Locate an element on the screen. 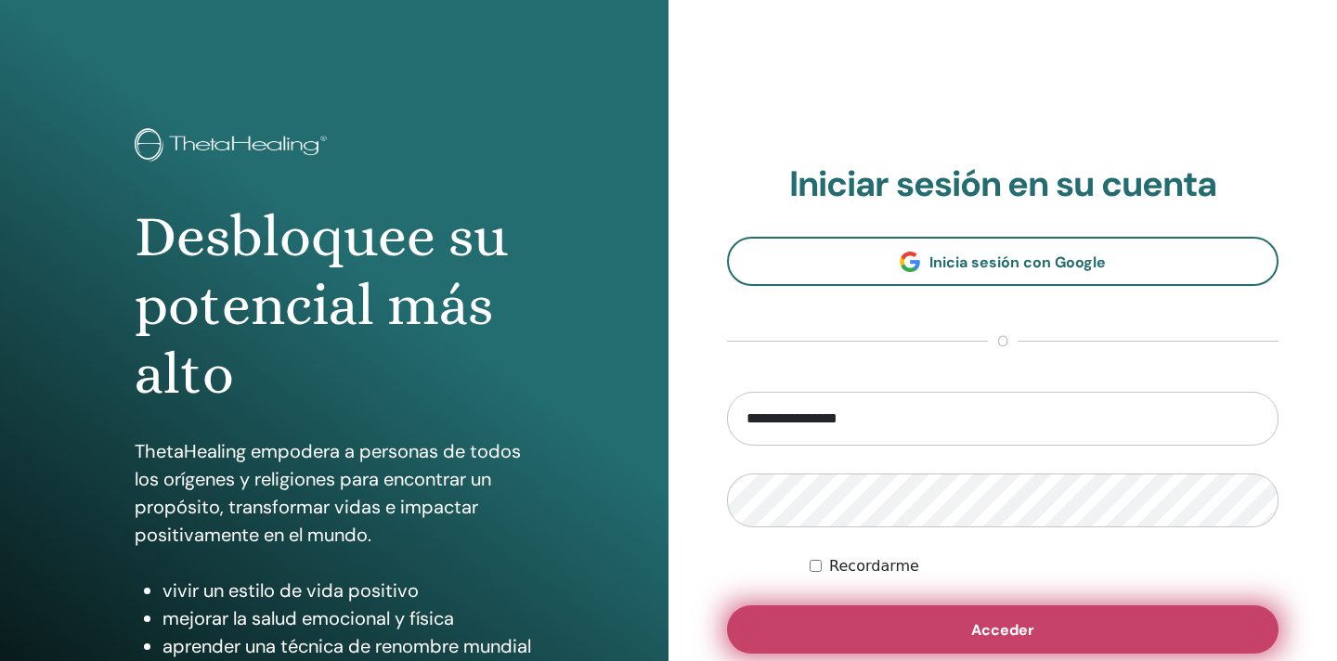 This screenshot has width=1337, height=661. span: Acceder is located at coordinates (1002, 629).